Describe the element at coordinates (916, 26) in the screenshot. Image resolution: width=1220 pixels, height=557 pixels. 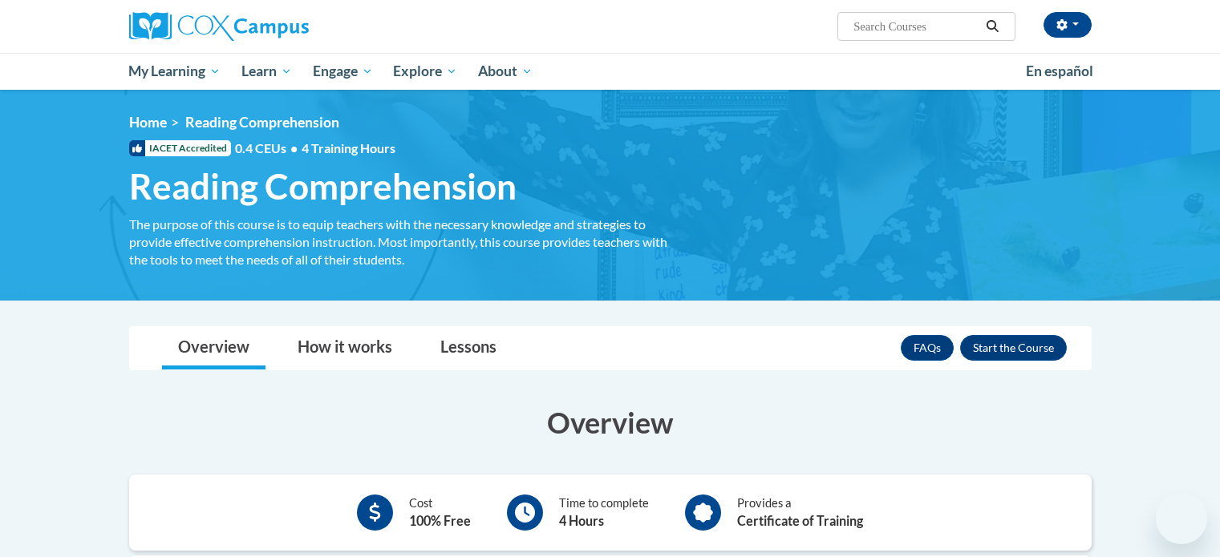
I see `input: Search Courses` at that location.